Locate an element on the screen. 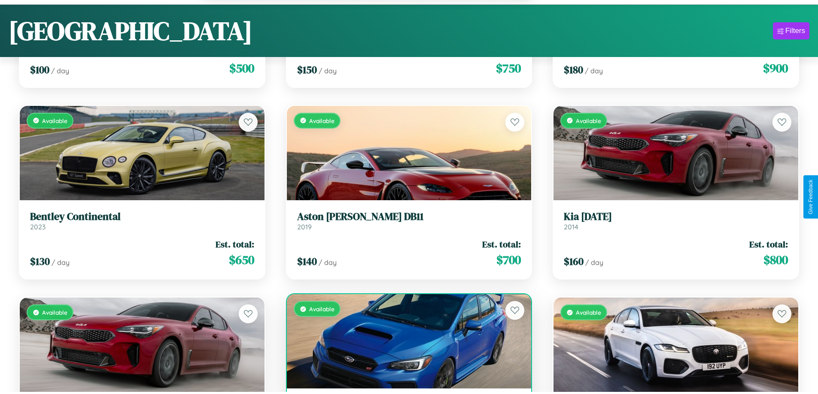 The width and height of the screenshot is (818, 394). span: $ 900 is located at coordinates (775, 68).